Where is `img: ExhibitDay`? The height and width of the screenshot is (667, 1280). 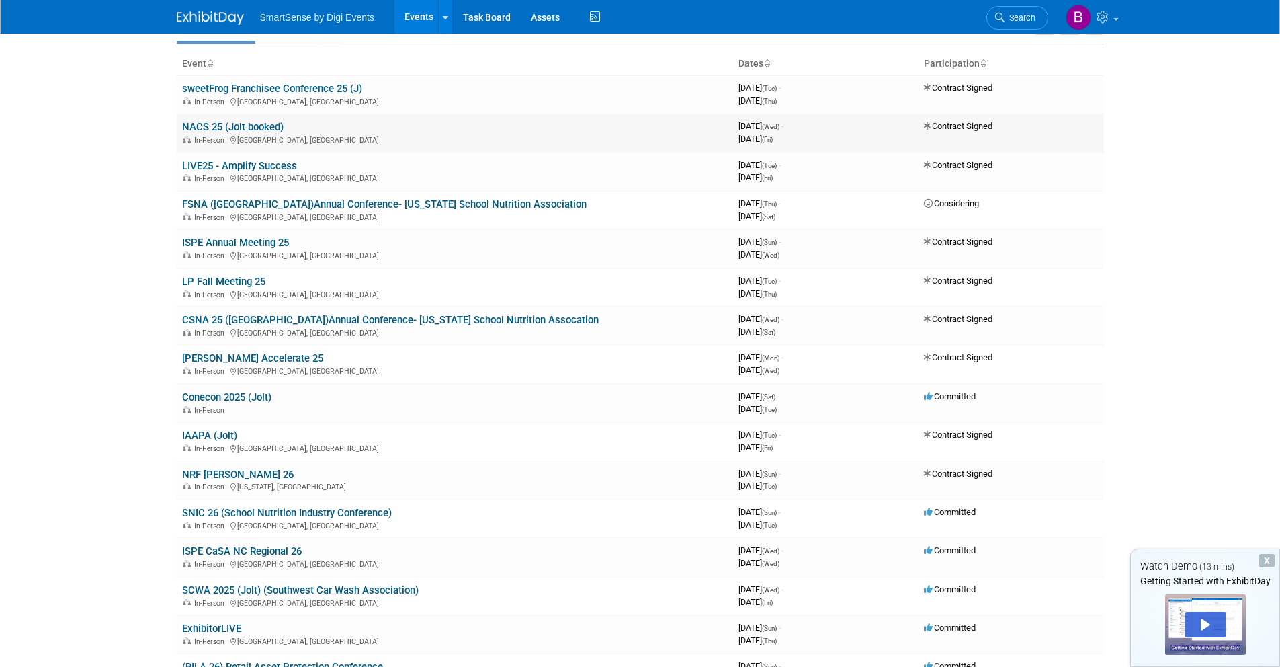 img: ExhibitDay is located at coordinates (210, 18).